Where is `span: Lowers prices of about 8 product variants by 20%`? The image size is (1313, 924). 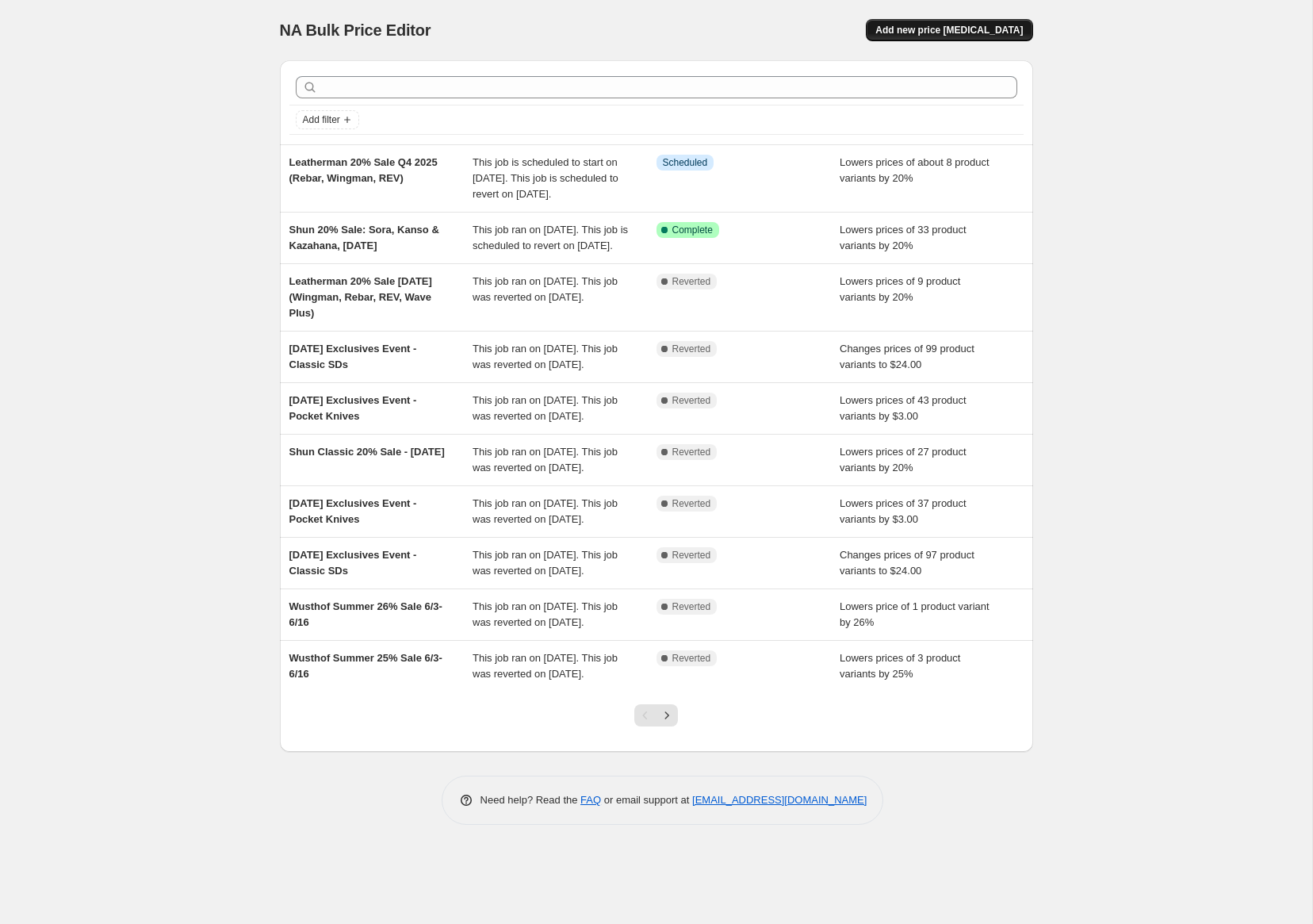
span: Lowers prices of about 8 product variants by 20% is located at coordinates (914, 170).